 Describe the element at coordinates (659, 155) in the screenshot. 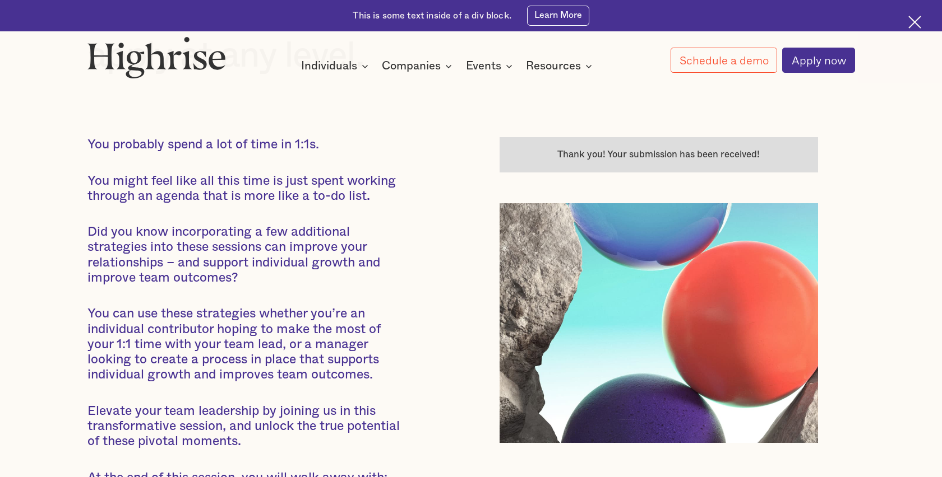

I see `div: current-single-event-subscribe-form success` at that location.